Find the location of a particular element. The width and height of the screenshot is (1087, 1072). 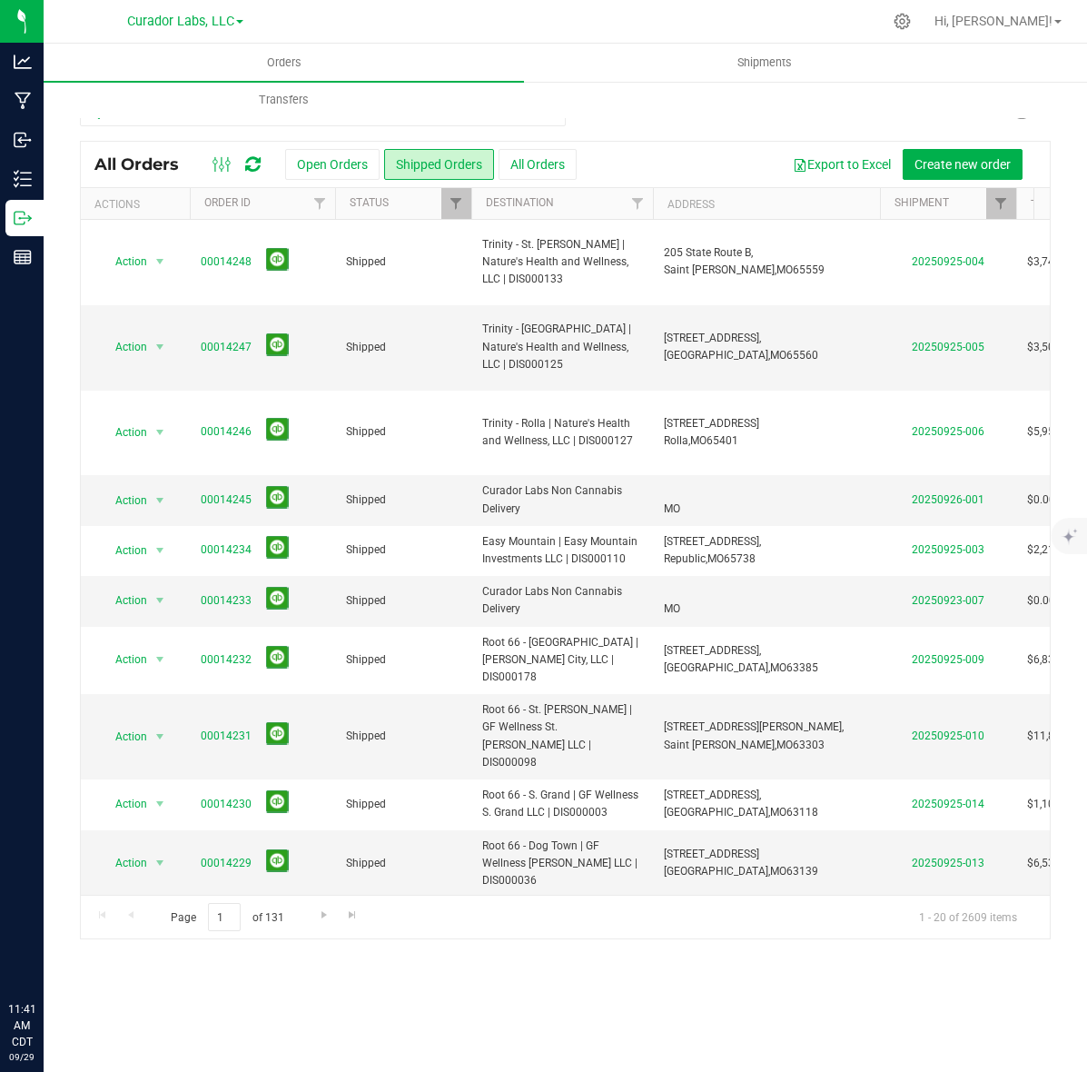

span: 63139 is located at coordinates (802, 871).